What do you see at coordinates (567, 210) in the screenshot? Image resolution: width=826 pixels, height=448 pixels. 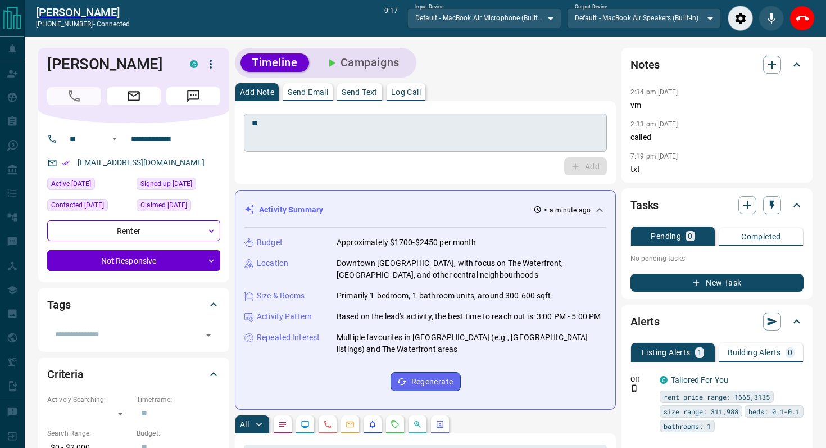 I see `p: < a minute ago` at bounding box center [567, 210].